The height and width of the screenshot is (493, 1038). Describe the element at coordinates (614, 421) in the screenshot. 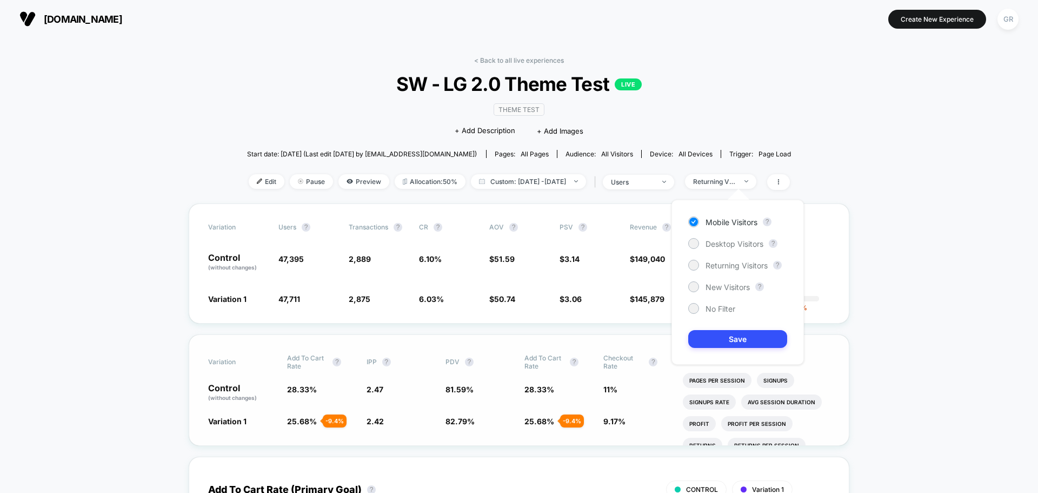

I see `span: 9.17 %` at that location.